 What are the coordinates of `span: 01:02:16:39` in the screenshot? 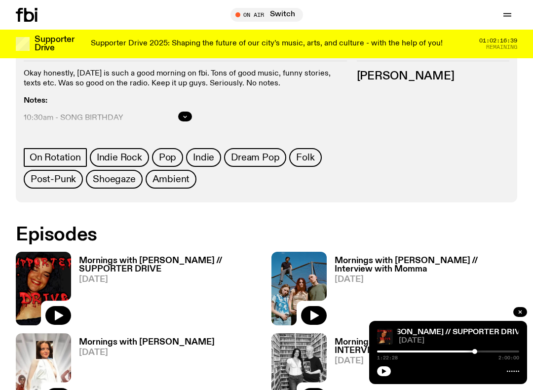 It's located at (498, 40).